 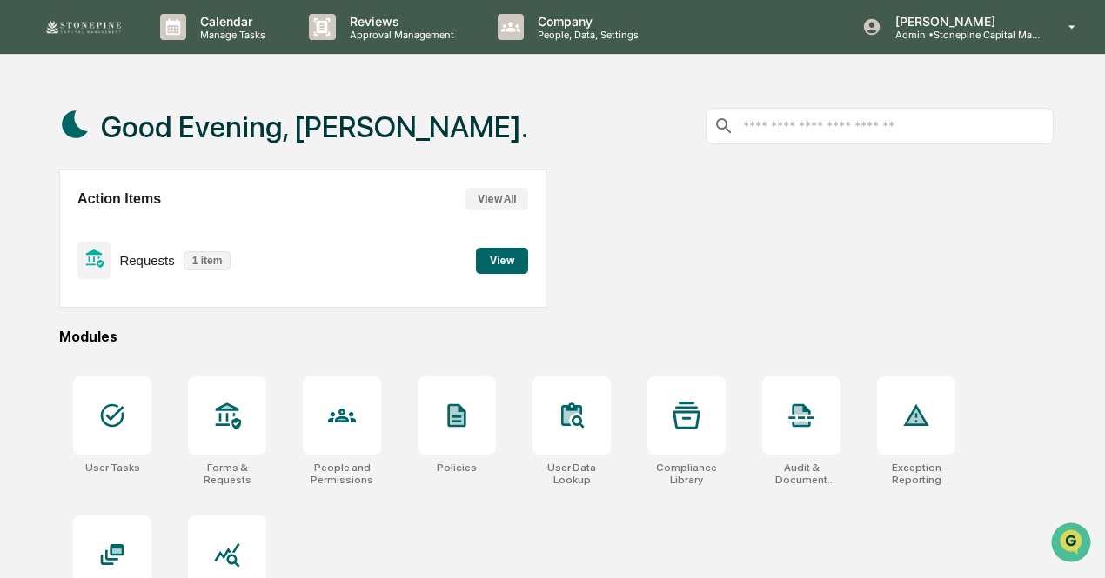 I want to click on p: 1 item, so click(x=207, y=261).